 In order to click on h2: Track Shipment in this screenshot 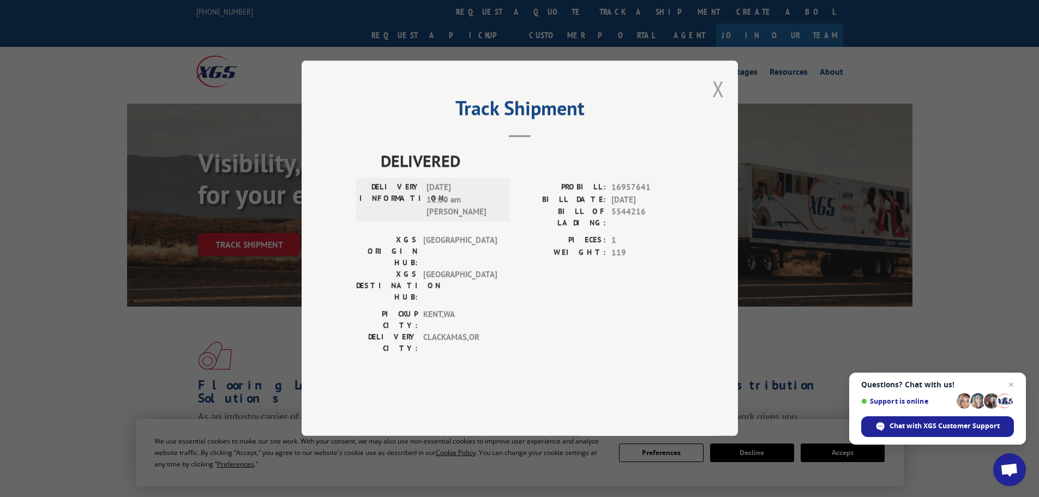, I will do `click(520, 111)`.